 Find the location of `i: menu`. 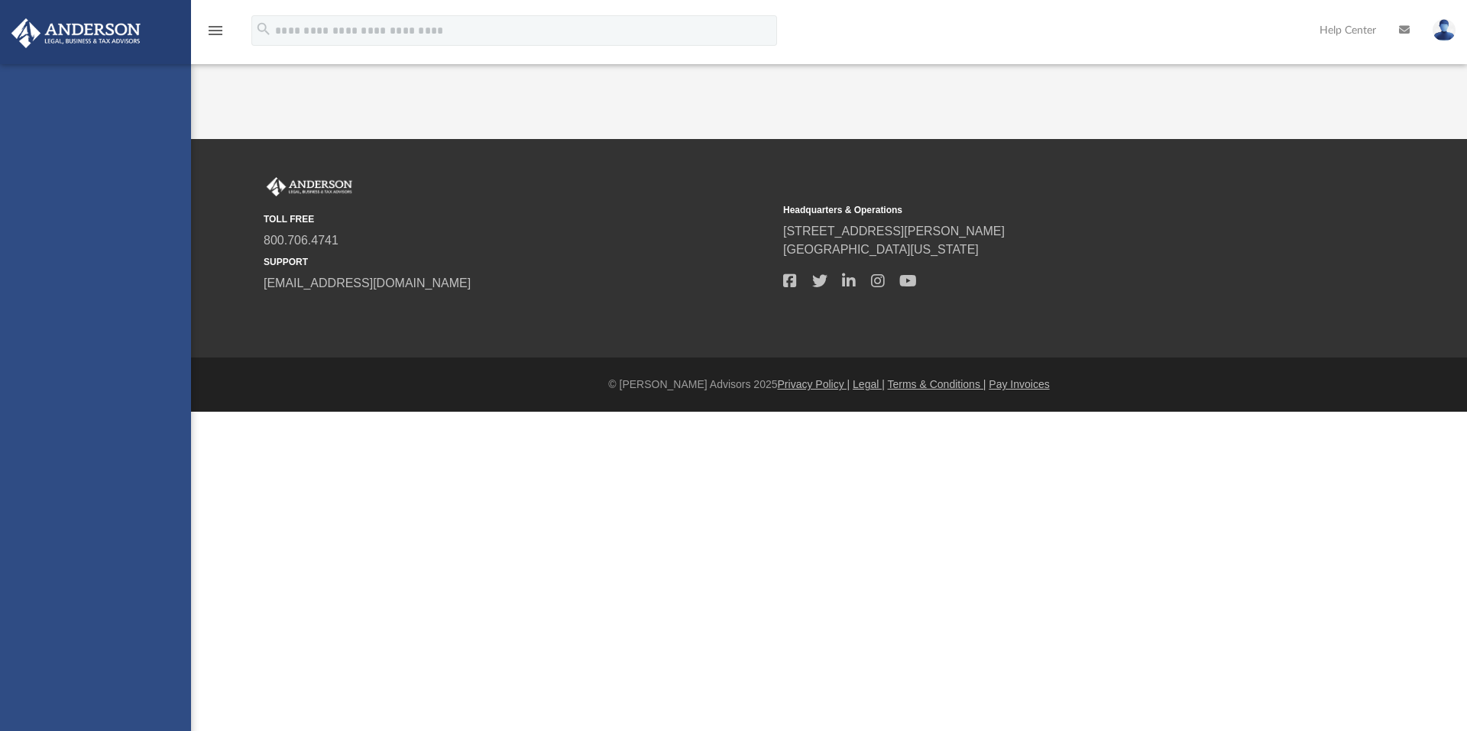

i: menu is located at coordinates (215, 31).